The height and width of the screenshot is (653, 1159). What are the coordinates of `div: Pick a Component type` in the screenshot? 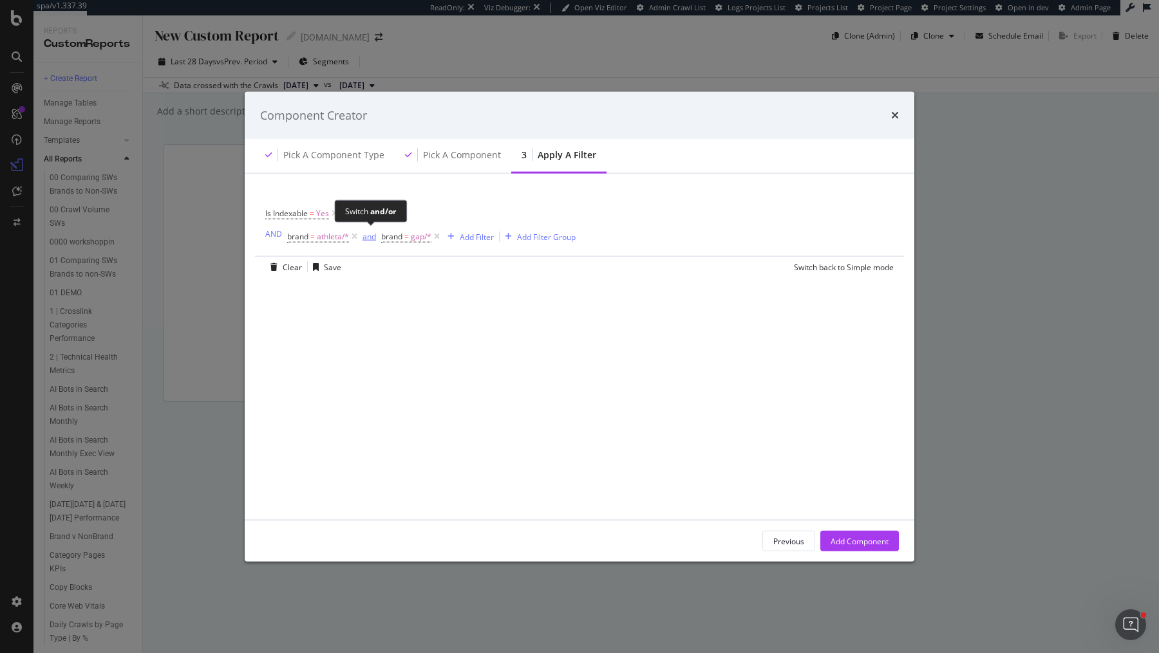 It's located at (333, 155).